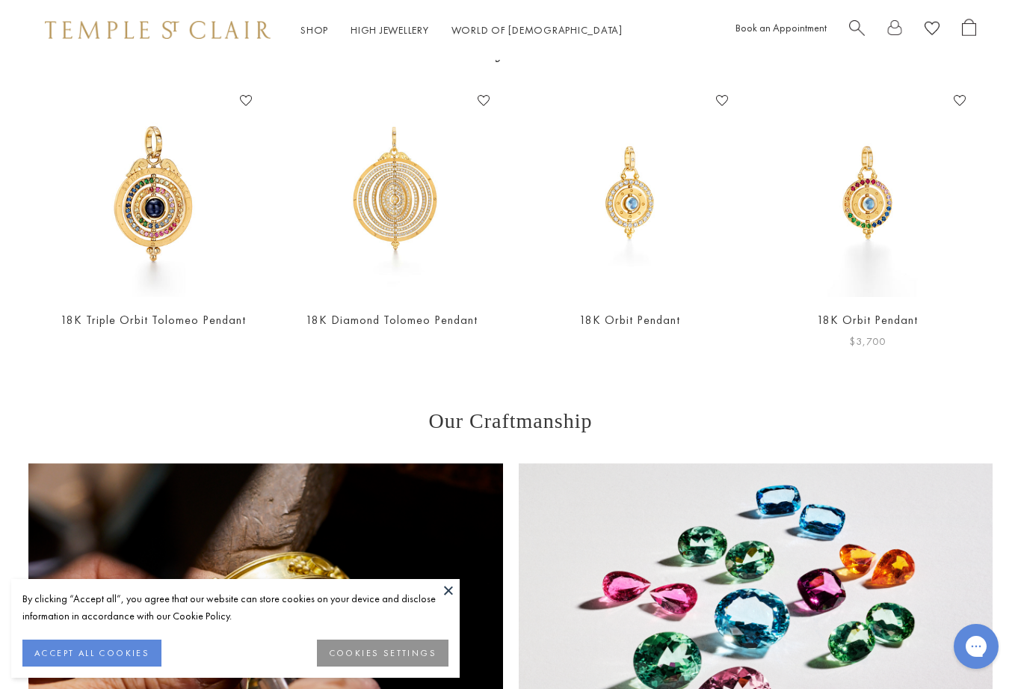  I want to click on button: COOKIES SETTINGS, so click(383, 653).